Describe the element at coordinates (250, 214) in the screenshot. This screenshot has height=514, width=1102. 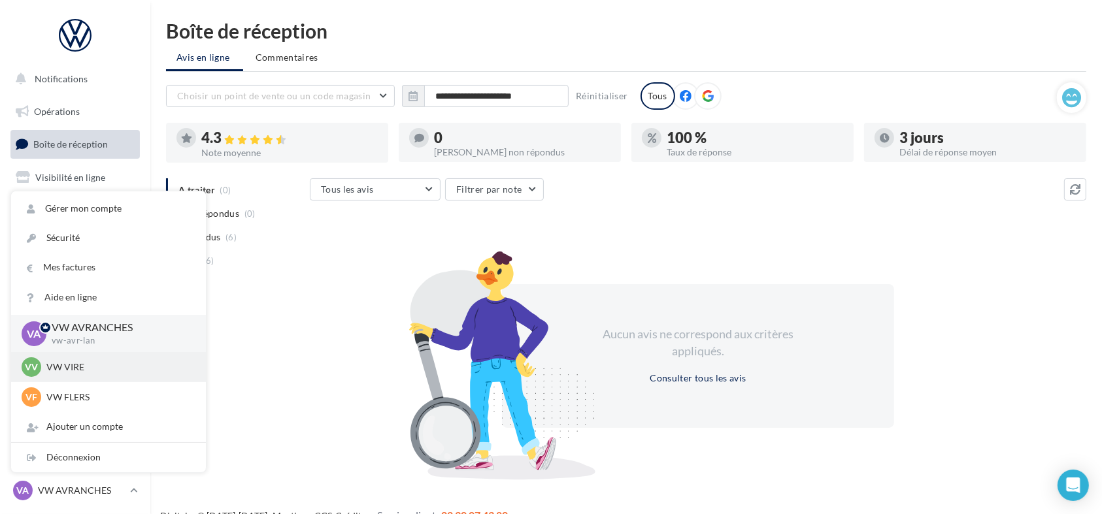
I see `span: (0)` at that location.